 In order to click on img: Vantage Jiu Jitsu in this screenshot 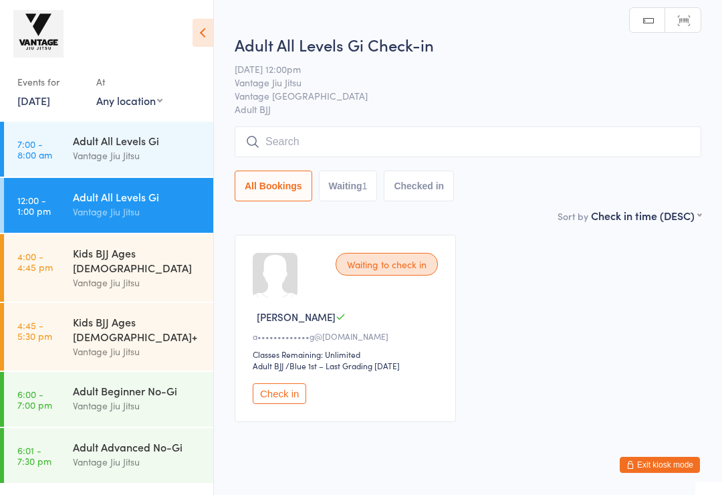, I will do `click(38, 33)`.